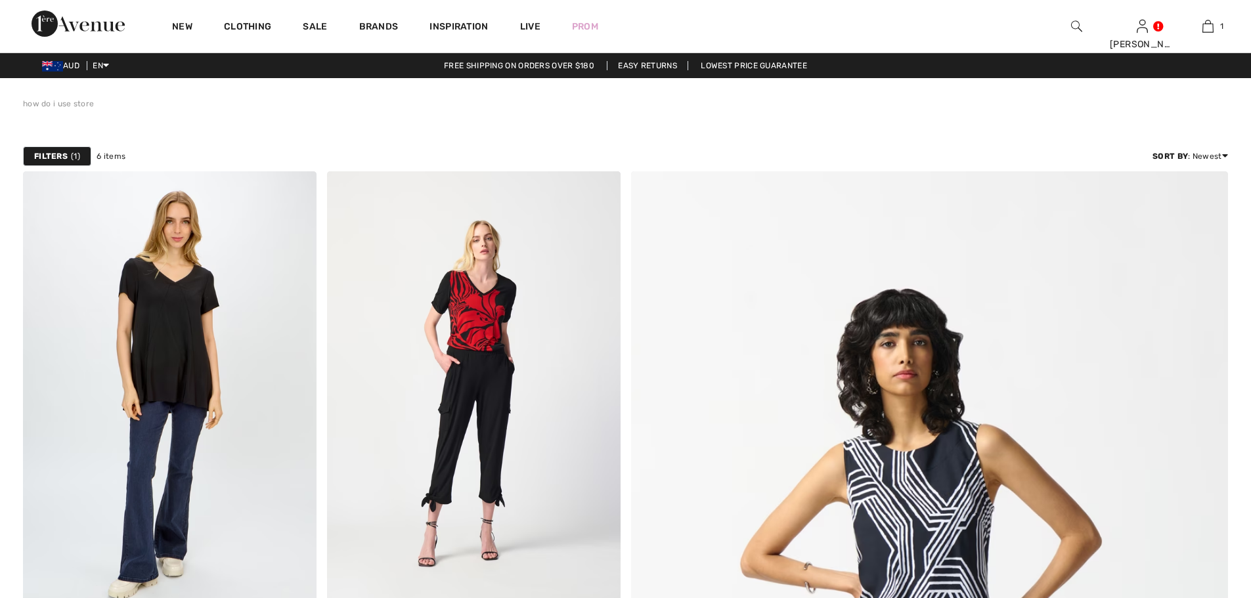 The width and height of the screenshot is (1251, 598). I want to click on a: Sale, so click(314, 28).